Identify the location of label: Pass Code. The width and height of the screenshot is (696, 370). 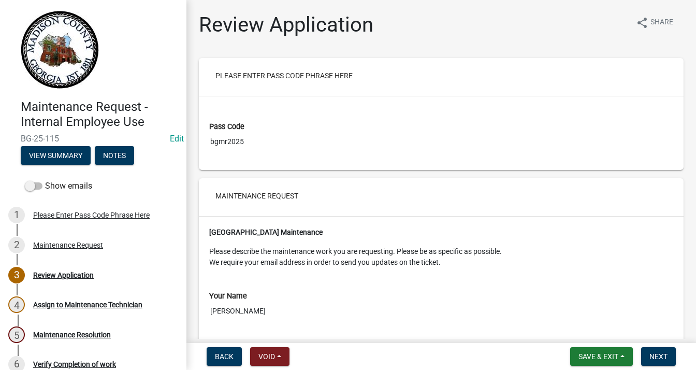
(227, 127).